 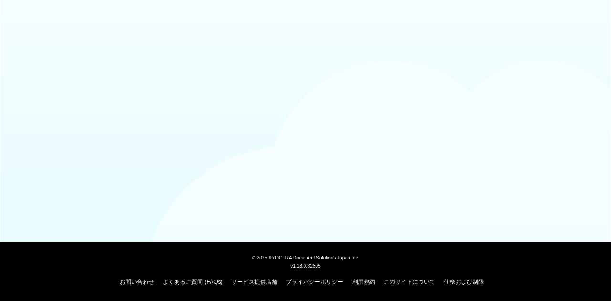 I want to click on a: よくあるご質問 (FAQs), so click(x=192, y=282).